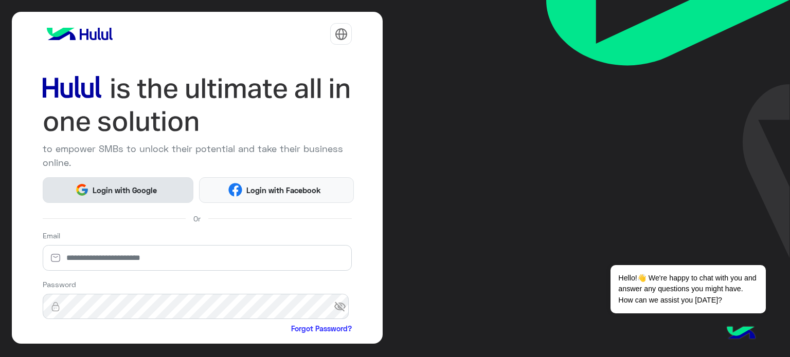 Image resolution: width=790 pixels, height=357 pixels. What do you see at coordinates (283, 190) in the screenshot?
I see `span: Login with Facebook` at bounding box center [283, 190].